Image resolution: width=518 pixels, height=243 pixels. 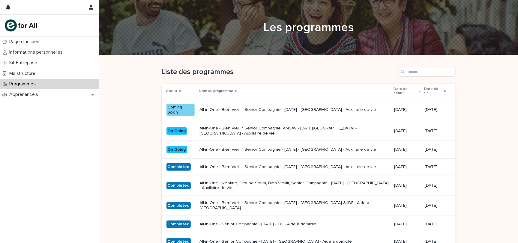 What do you see at coordinates (406, 91) in the screenshot?
I see `p: Date de début` at bounding box center [406, 91].